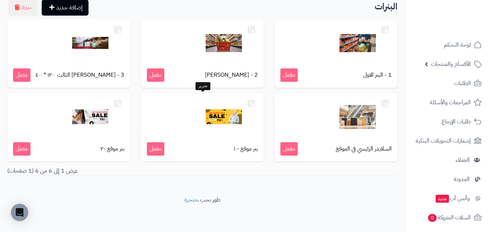  Describe the element at coordinates (452, 199) in the screenshot. I see `span: وآتس آب` at that location.